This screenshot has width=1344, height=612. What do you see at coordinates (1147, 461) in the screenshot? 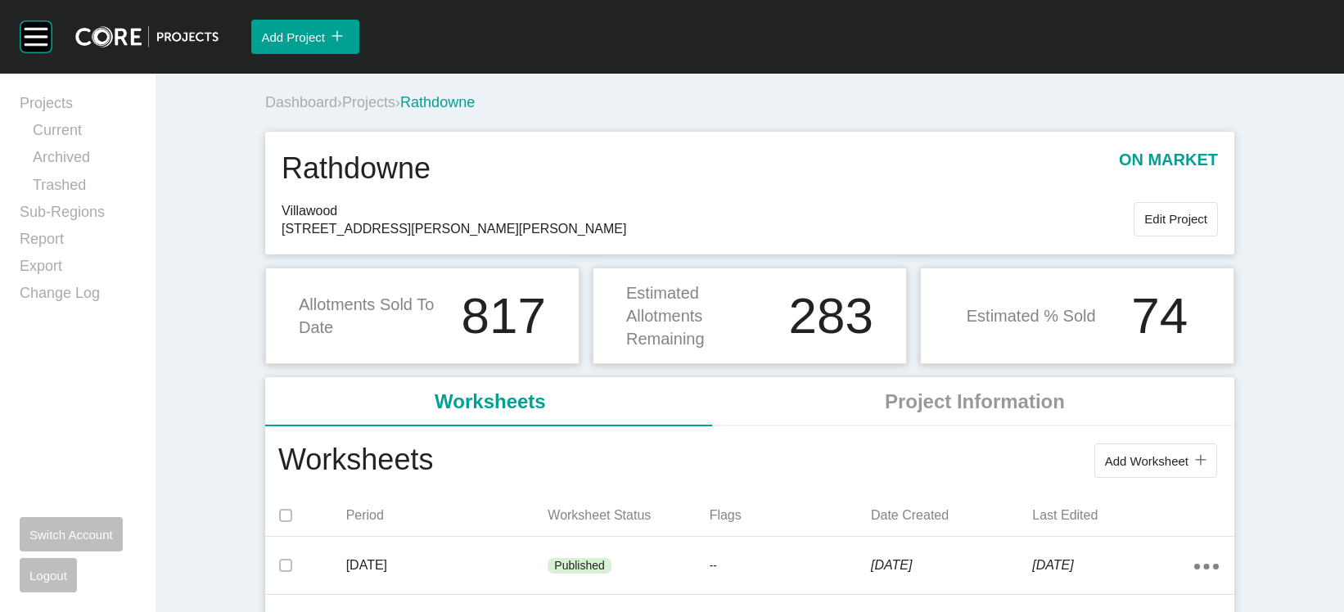
I see `span: Add Worksheet` at bounding box center [1147, 461].